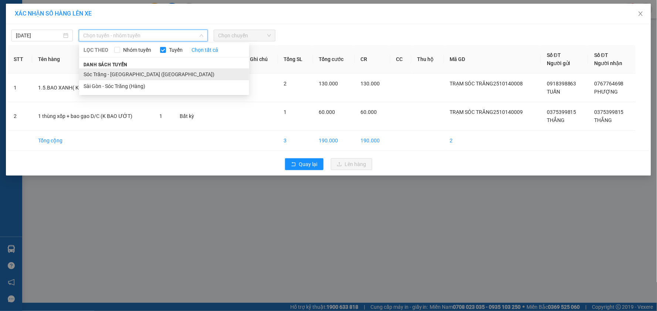 This screenshot has width=657, height=311. What do you see at coordinates (105, 65) in the screenshot?
I see `span: Danh sách tuyến` at bounding box center [105, 65].